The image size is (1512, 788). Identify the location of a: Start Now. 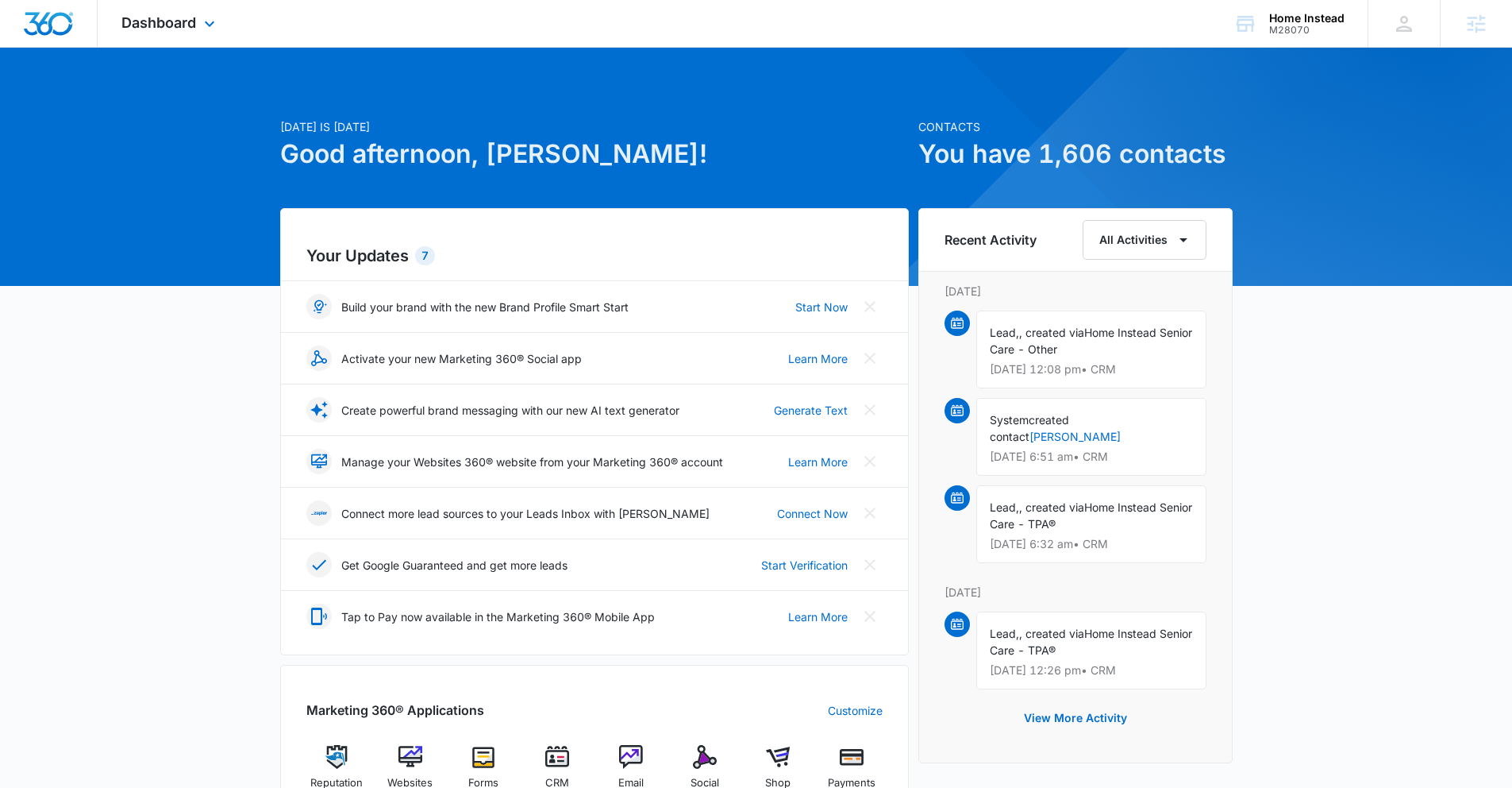
(822, 307).